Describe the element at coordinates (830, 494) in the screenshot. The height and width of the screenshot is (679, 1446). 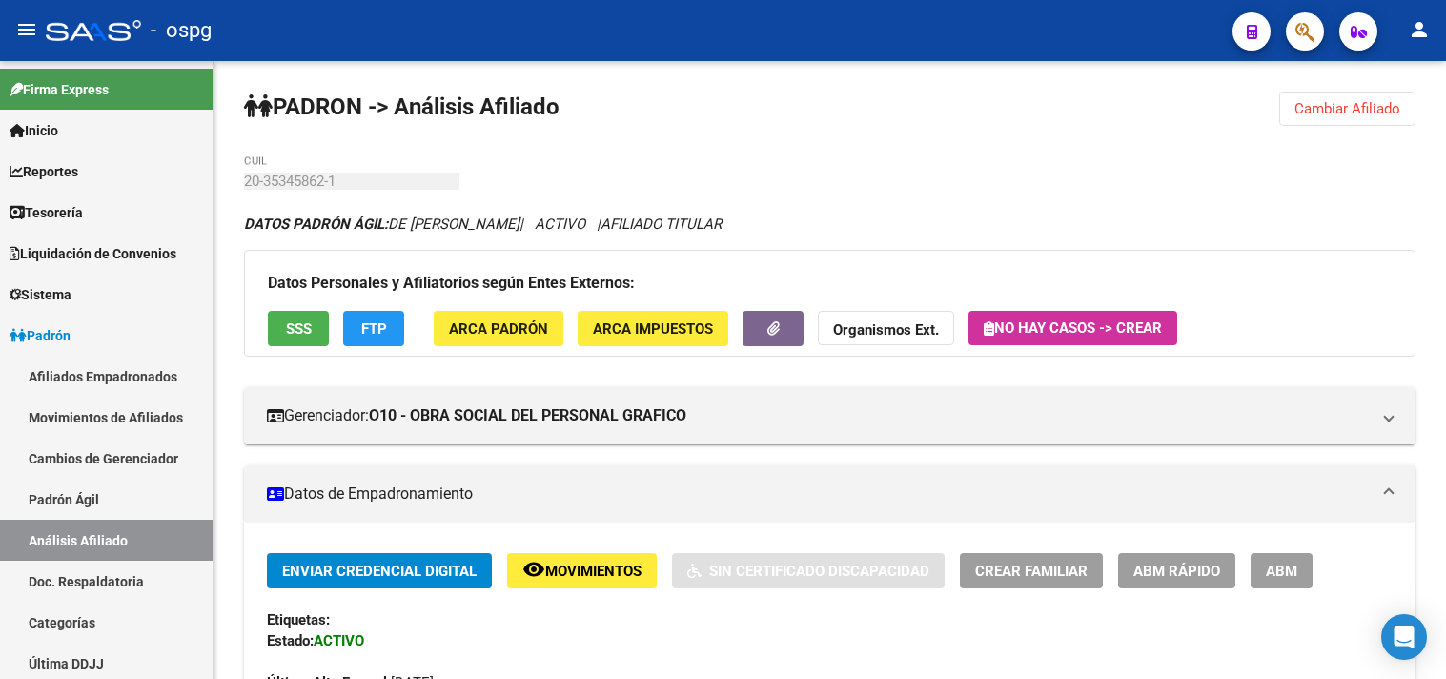
I see `mat-expansion-panel-header: Datos de Empadronamiento` at that location.